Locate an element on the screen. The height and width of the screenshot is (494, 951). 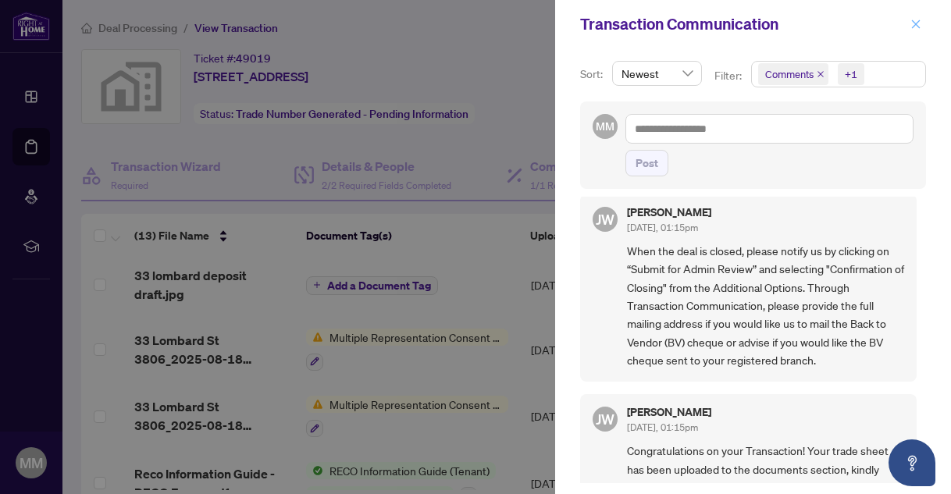
p: Filter: is located at coordinates (729, 76).